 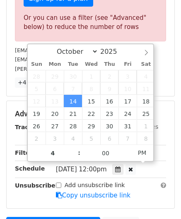 I want to click on span: October 10, 2025, so click(x=127, y=88).